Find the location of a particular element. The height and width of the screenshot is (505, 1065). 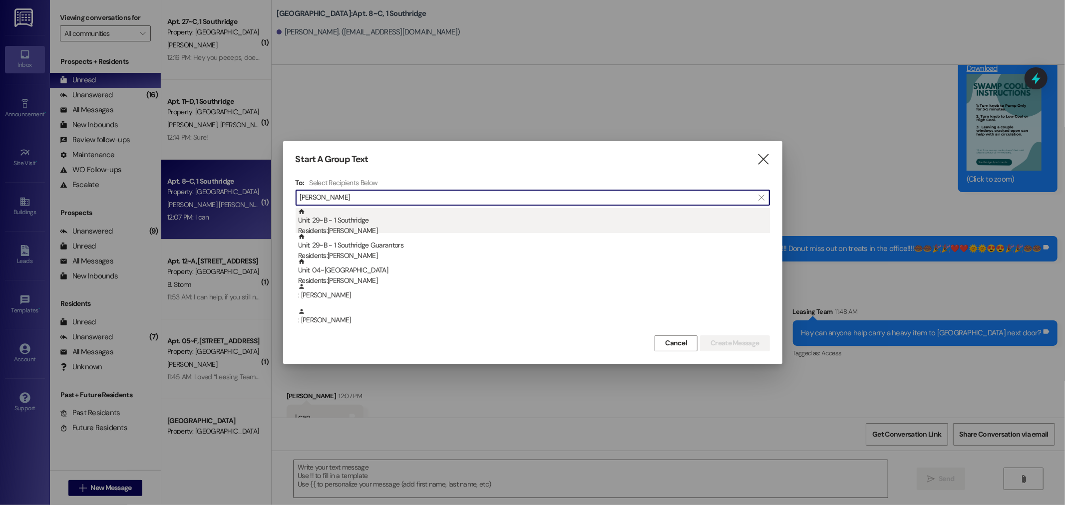

button: Cancel is located at coordinates (676, 344).